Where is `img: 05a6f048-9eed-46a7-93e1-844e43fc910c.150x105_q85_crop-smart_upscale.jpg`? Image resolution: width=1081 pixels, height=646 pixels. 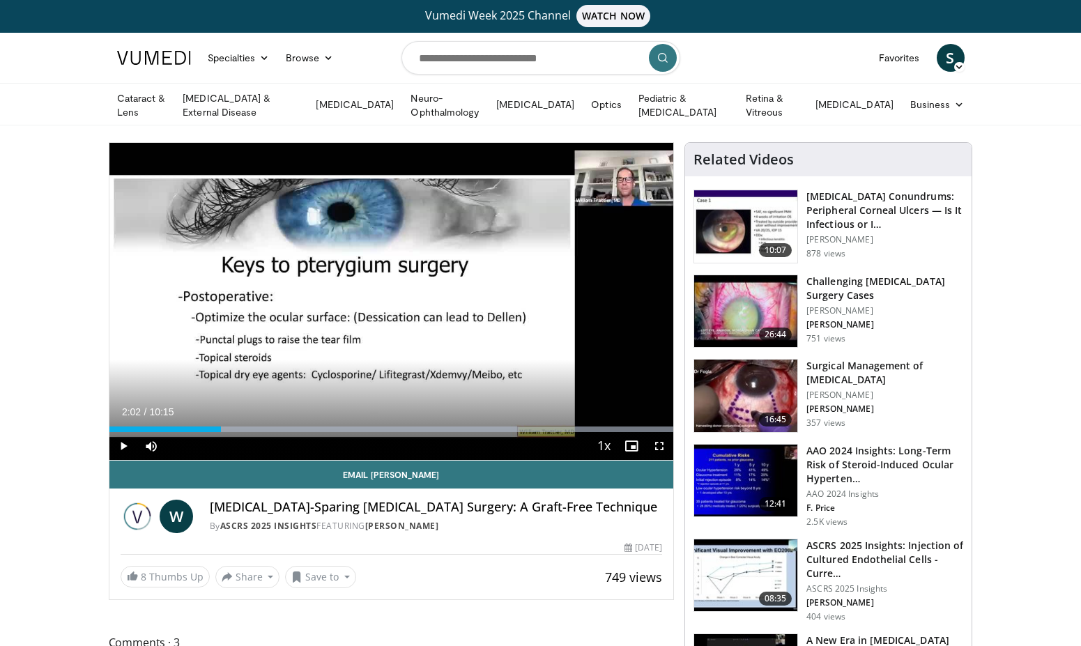 img: 05a6f048-9eed-46a7-93e1-844e43fc910c.150x105_q85_crop-smart_upscale.jpg is located at coordinates (746, 312).